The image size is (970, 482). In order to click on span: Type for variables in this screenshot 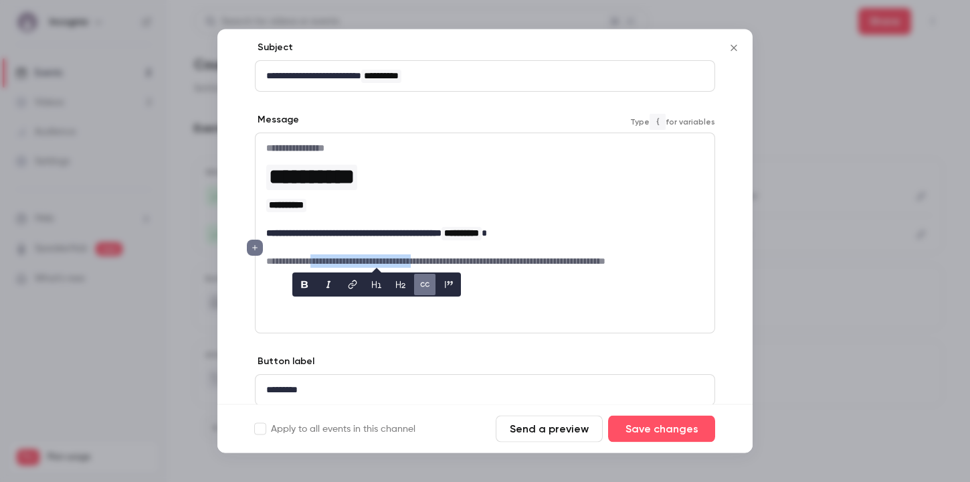, I will do `click(672, 122)`.